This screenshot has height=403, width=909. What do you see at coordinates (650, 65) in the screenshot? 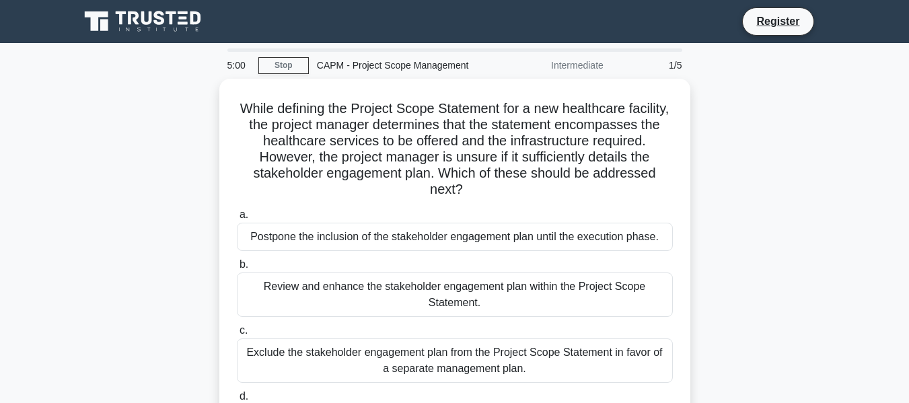
I see `div: 1/5` at bounding box center [650, 65].